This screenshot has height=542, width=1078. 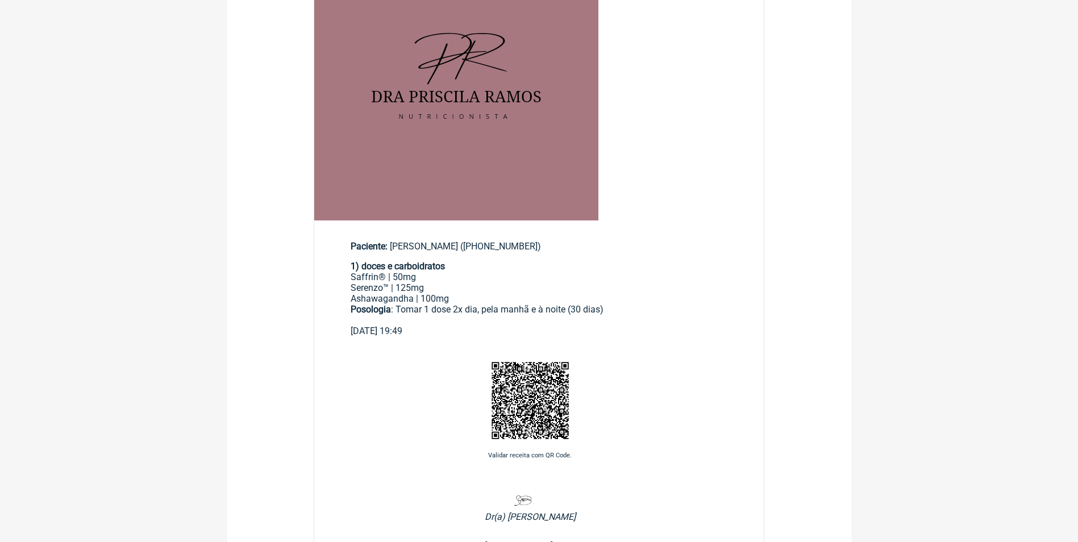 I want to click on div: : Tomar 1 dose 2x dia, pela manhã e à noite (30 dias), so click(x=539, y=315).